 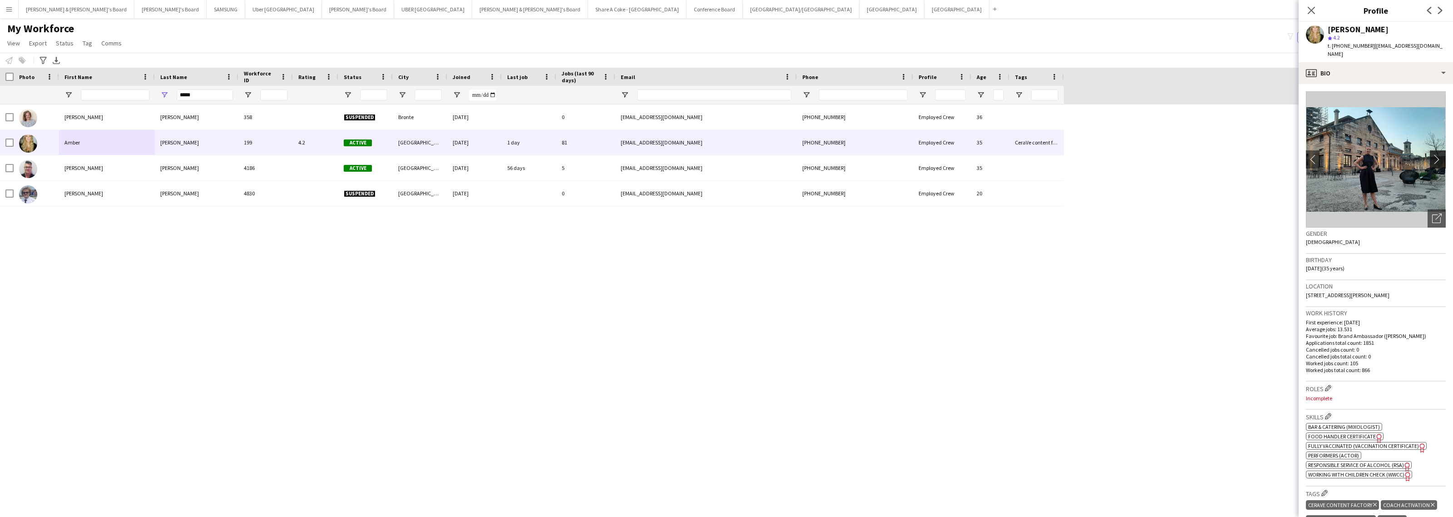 I want to click on div: Bio, so click(x=1376, y=73).